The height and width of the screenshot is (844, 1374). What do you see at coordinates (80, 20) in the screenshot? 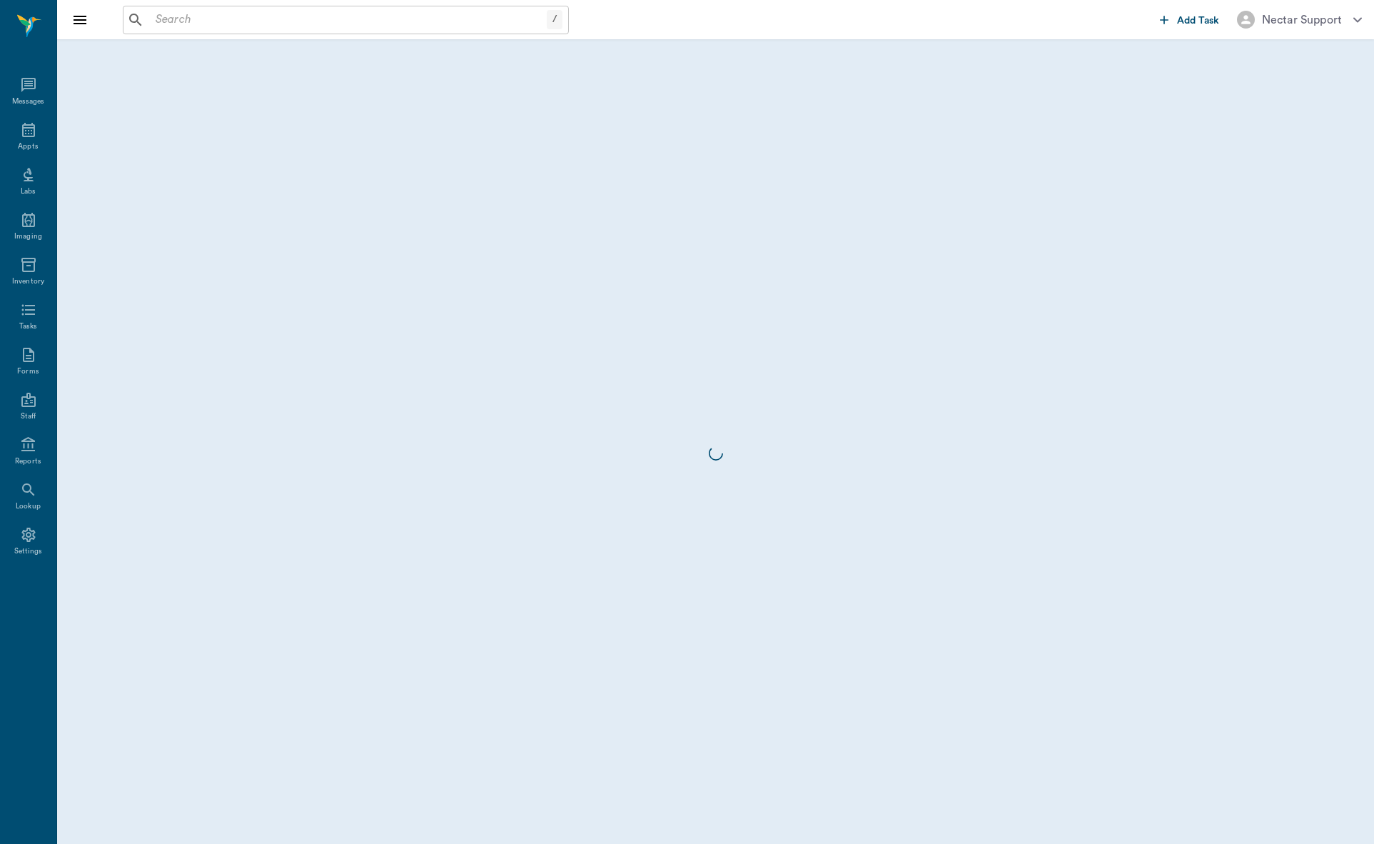
I see `button: Close drawer` at bounding box center [80, 20].